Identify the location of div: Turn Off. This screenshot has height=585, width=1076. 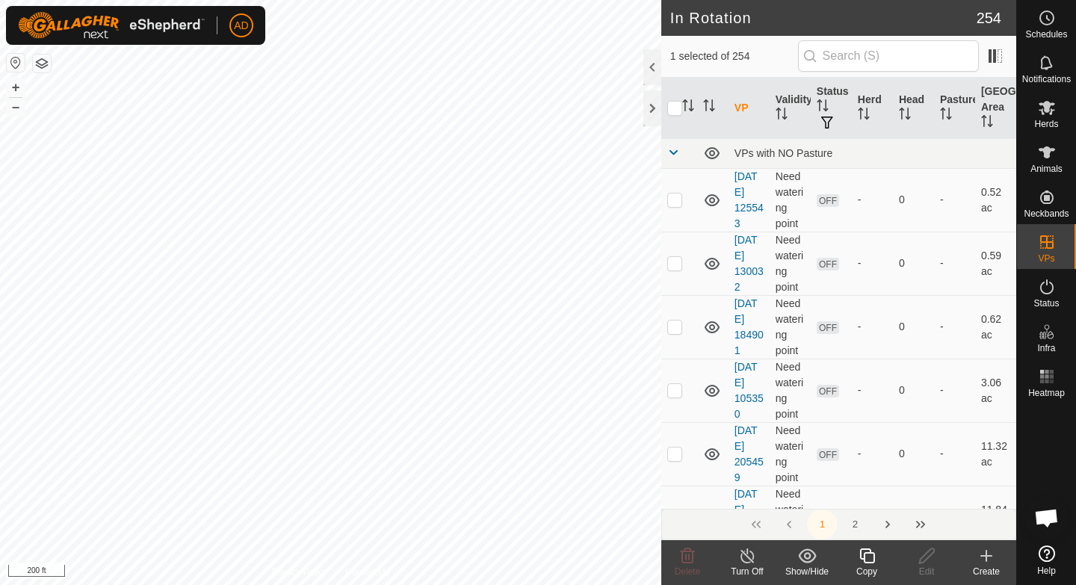
(747, 571).